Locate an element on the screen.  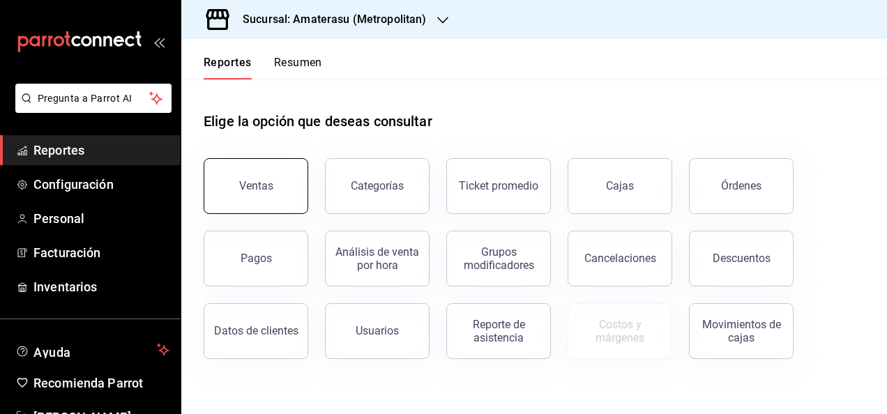
span: Facturación is located at coordinates (101, 252).